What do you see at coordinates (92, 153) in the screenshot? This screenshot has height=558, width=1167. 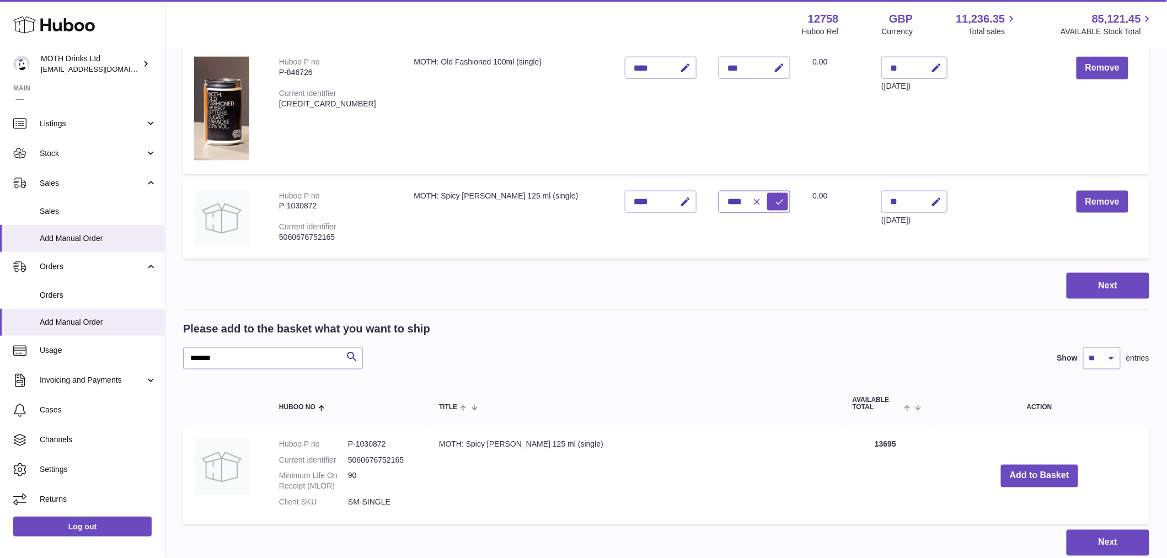 I see `span: Stock` at bounding box center [92, 153].